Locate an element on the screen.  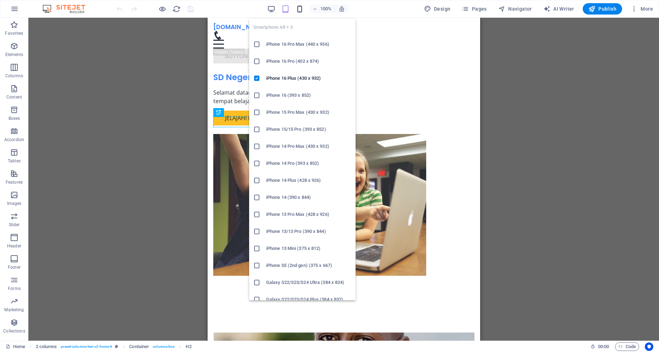
h6: iPhone 16 Pro Max (440 x 956) is located at coordinates (309, 44).